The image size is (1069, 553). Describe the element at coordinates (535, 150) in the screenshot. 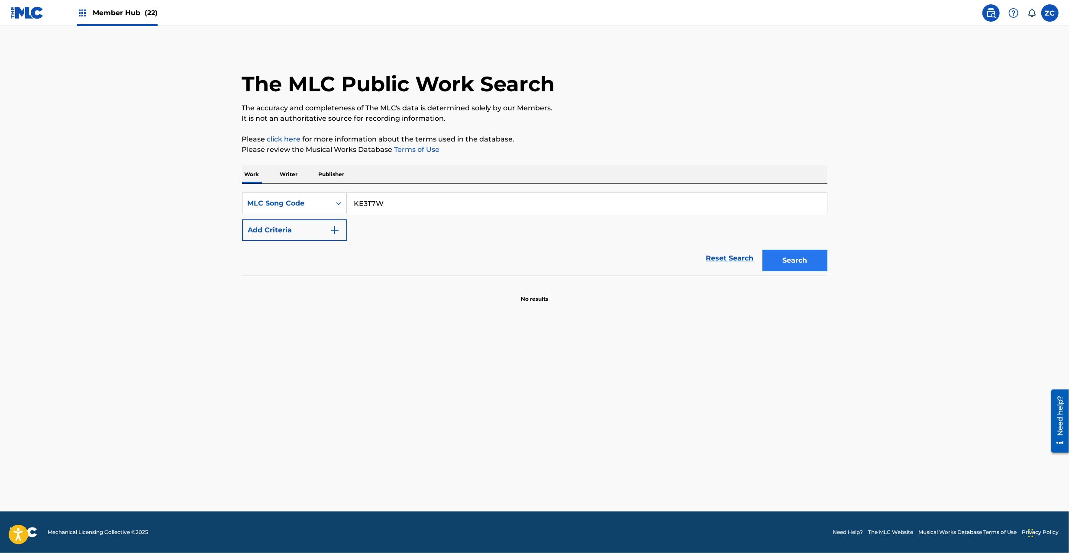

I see `p: Please review the Musical Works Database` at that location.